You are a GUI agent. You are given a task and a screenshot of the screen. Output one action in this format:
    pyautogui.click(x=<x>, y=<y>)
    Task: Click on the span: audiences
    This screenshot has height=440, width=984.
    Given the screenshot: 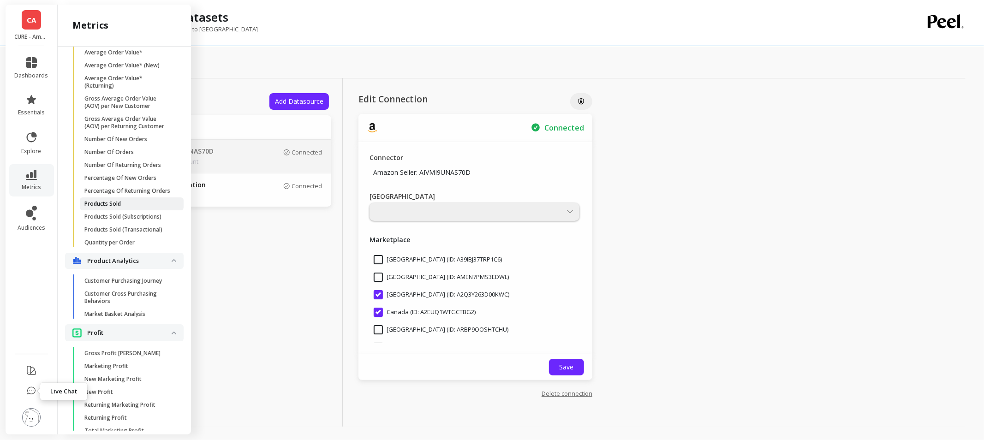 What is the action you would take?
    pyautogui.click(x=31, y=228)
    